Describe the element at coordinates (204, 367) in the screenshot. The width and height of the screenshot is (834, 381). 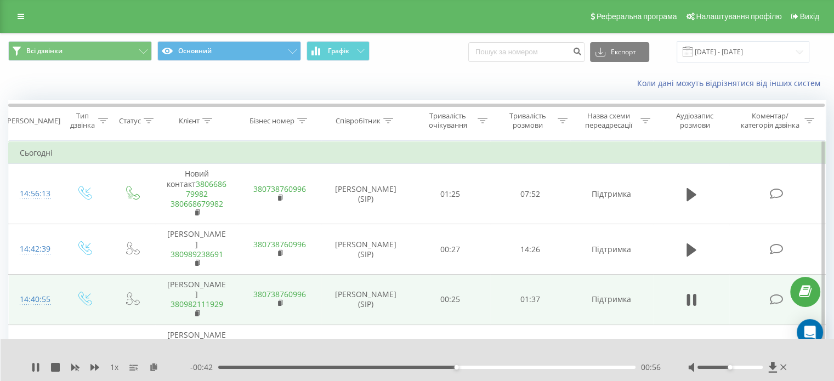
I see `span: - 00:42` at that location.